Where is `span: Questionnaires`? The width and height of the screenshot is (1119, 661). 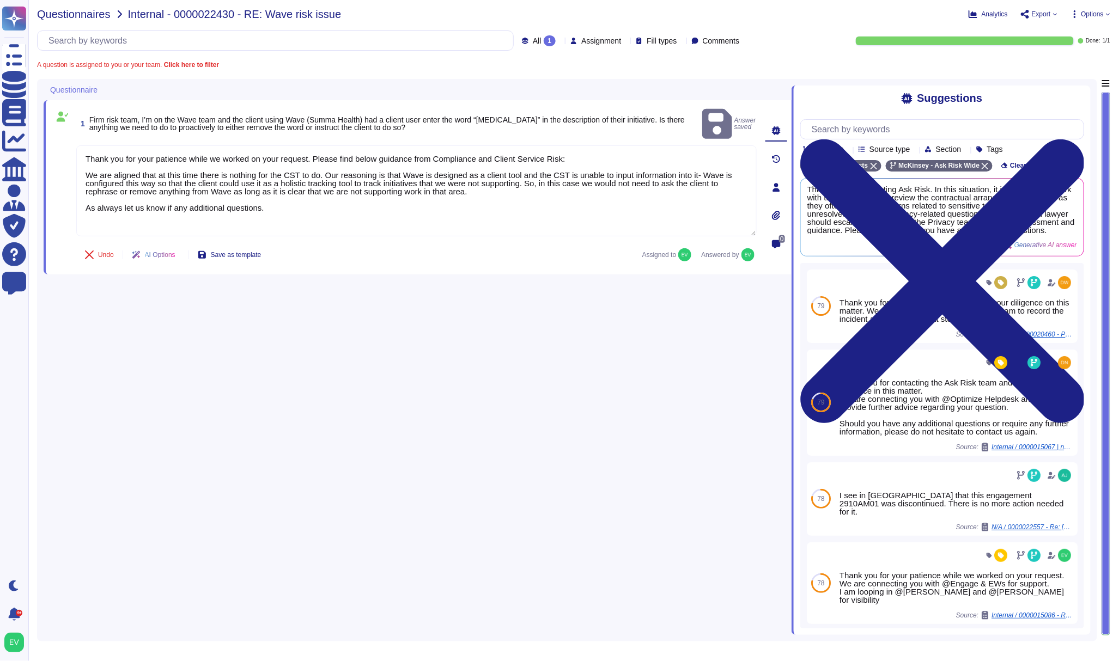
span: Questionnaires is located at coordinates (74, 14).